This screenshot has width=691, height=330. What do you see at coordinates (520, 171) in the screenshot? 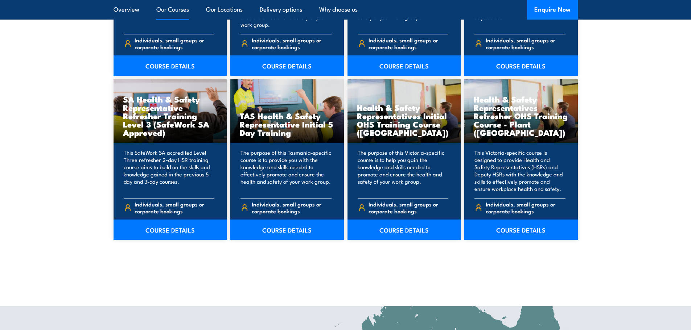
I see `p: This Victoria-specific course is designed to provide Health and Safety Representatives (HSRs) and...` at bounding box center [520, 171].